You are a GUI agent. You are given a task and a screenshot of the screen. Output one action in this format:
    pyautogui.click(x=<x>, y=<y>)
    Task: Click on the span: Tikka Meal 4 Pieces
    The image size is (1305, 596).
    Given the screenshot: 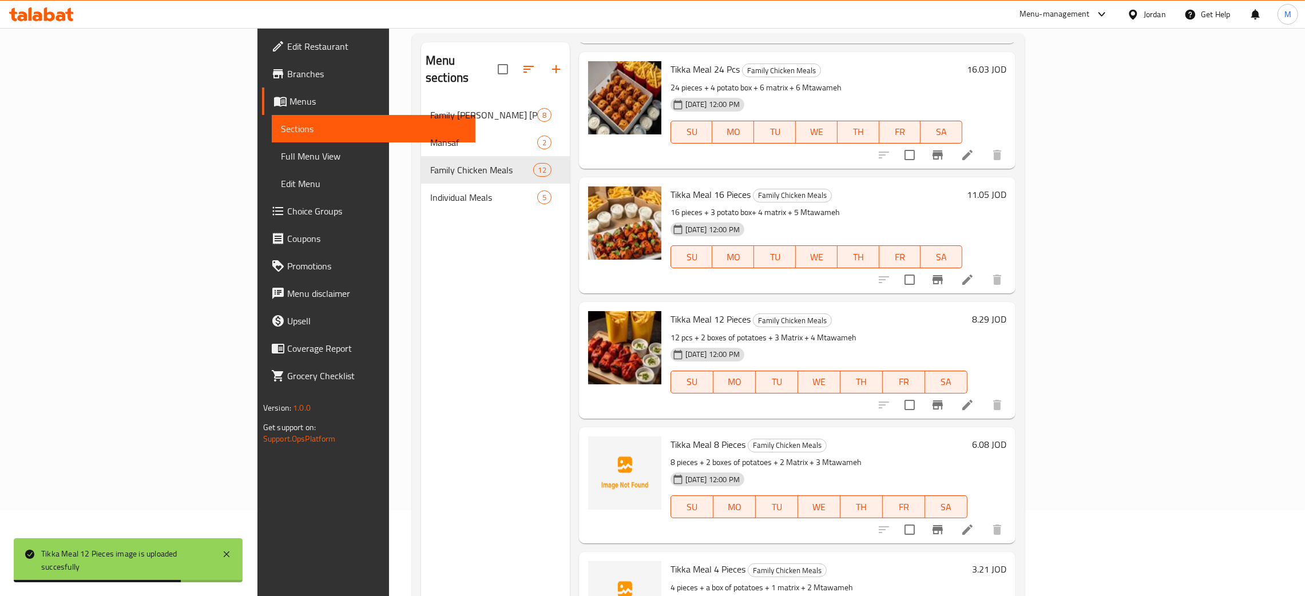 What is the action you would take?
    pyautogui.click(x=708, y=569)
    